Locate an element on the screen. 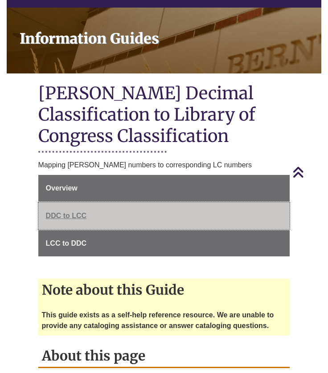  span: Overview is located at coordinates (61, 188).